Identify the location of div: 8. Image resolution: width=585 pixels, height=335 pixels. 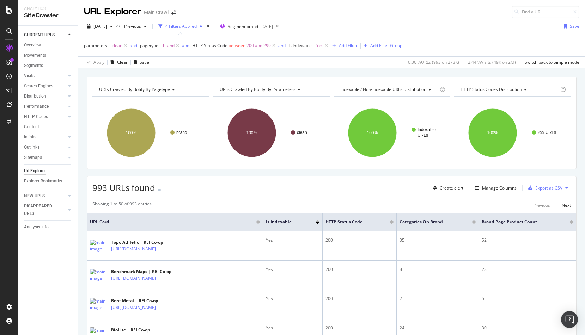
(438, 270).